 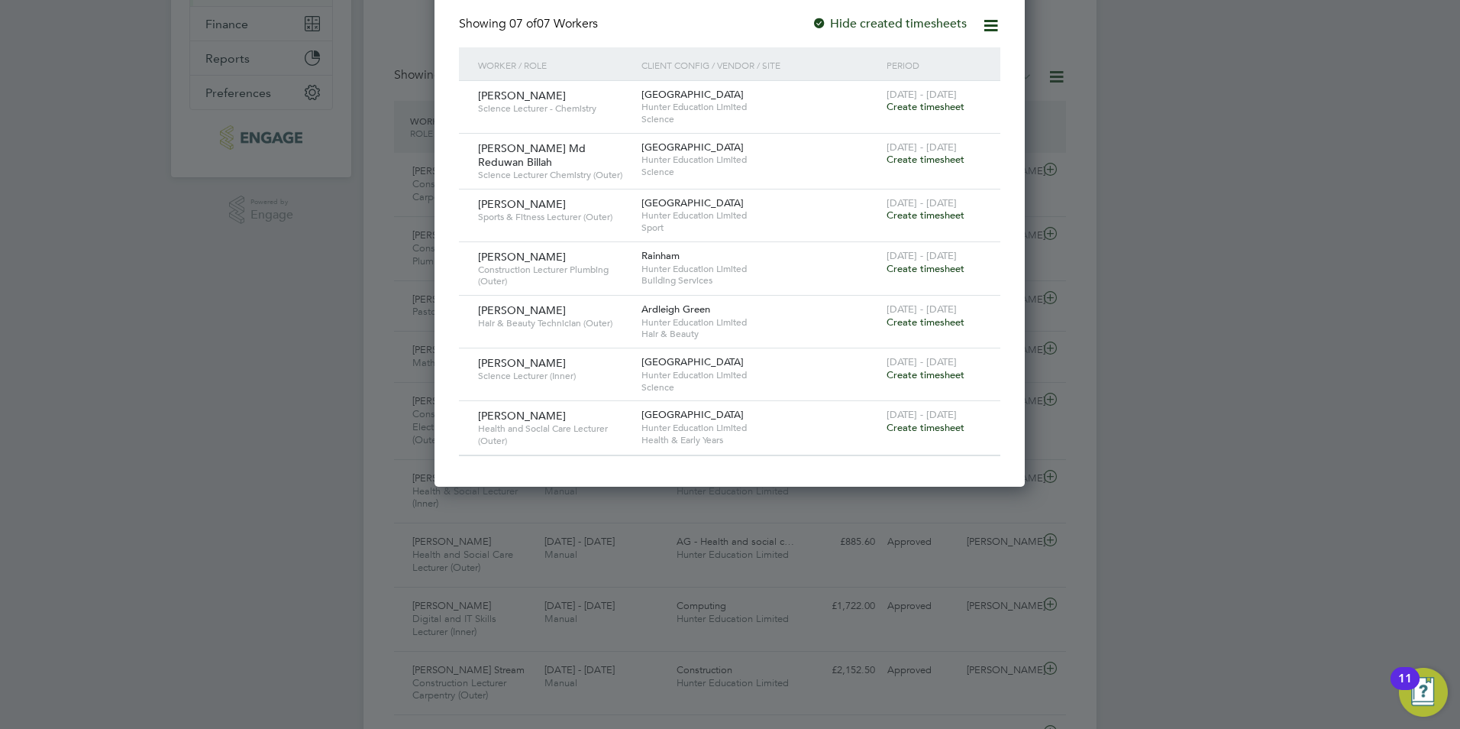 I want to click on span: Science Lecturer - Chemistry, so click(x=554, y=108).